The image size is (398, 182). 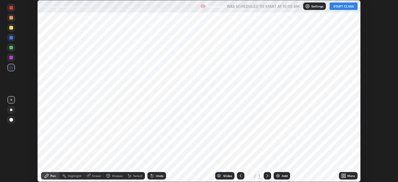 I want to click on div: Select, so click(x=138, y=176).